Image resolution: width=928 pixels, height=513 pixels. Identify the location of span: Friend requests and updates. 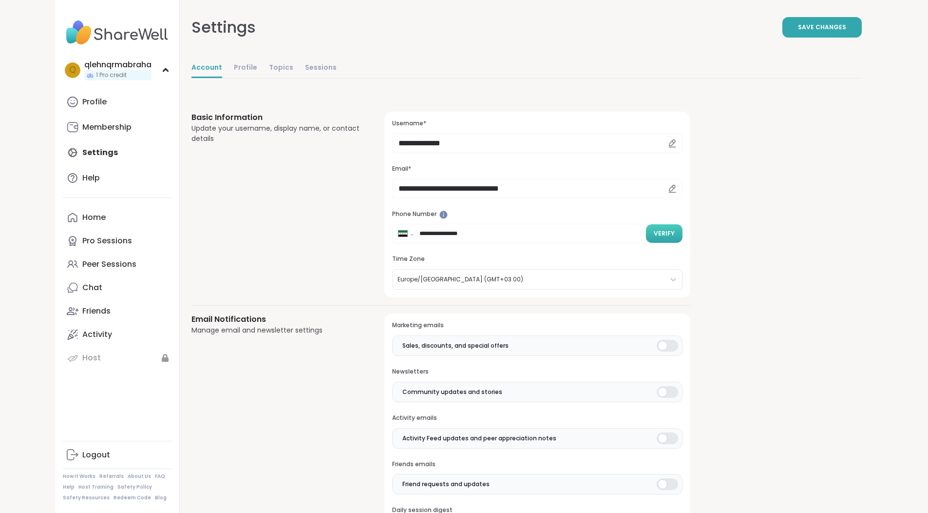
(446, 484).